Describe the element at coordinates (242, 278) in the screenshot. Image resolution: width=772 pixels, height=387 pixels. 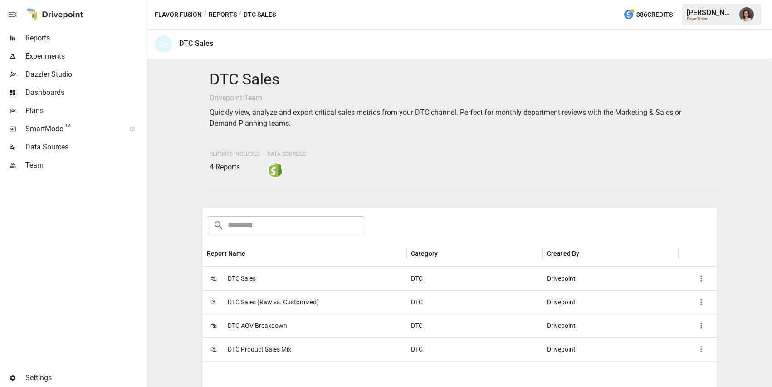
I see `span: DTC Sales` at that location.